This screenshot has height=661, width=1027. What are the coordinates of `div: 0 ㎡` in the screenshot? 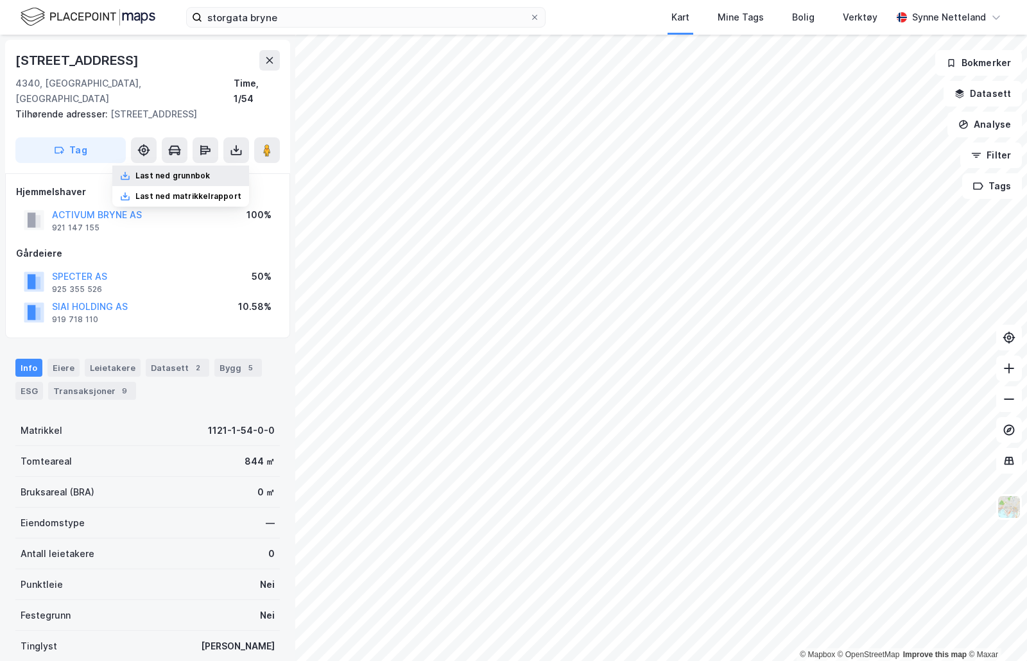 It's located at (266, 492).